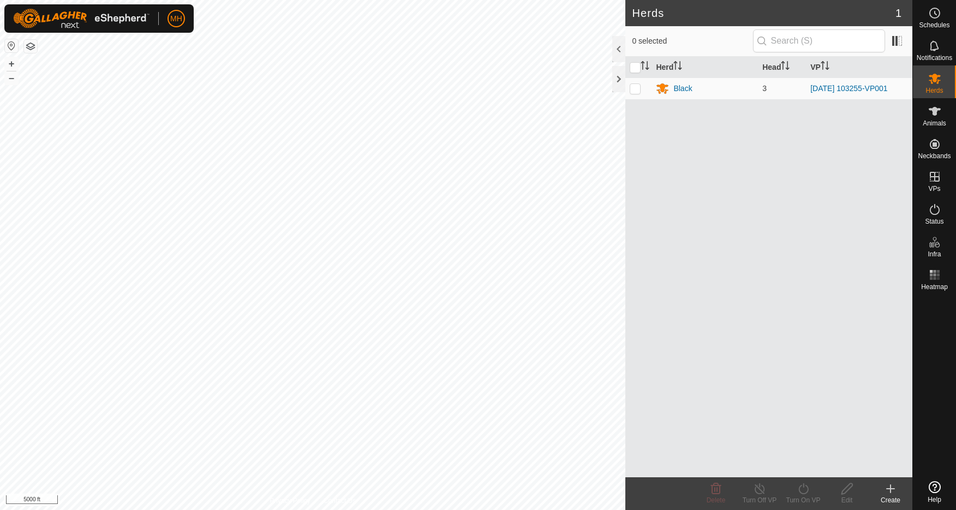  I want to click on th: Herd, so click(704, 67).